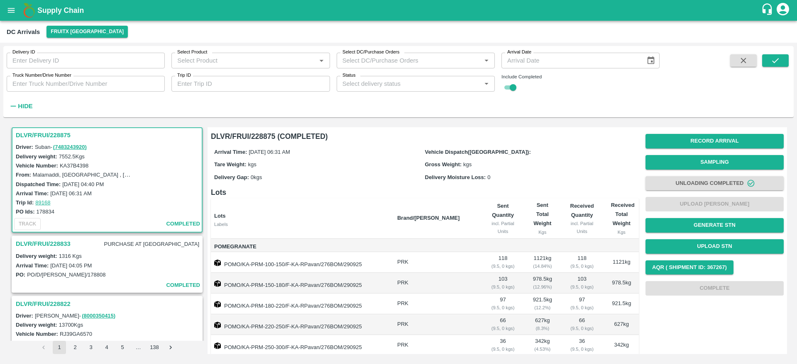 This screenshot has height=364, width=797. I want to click on label: Delivery Gap:, so click(232, 177).